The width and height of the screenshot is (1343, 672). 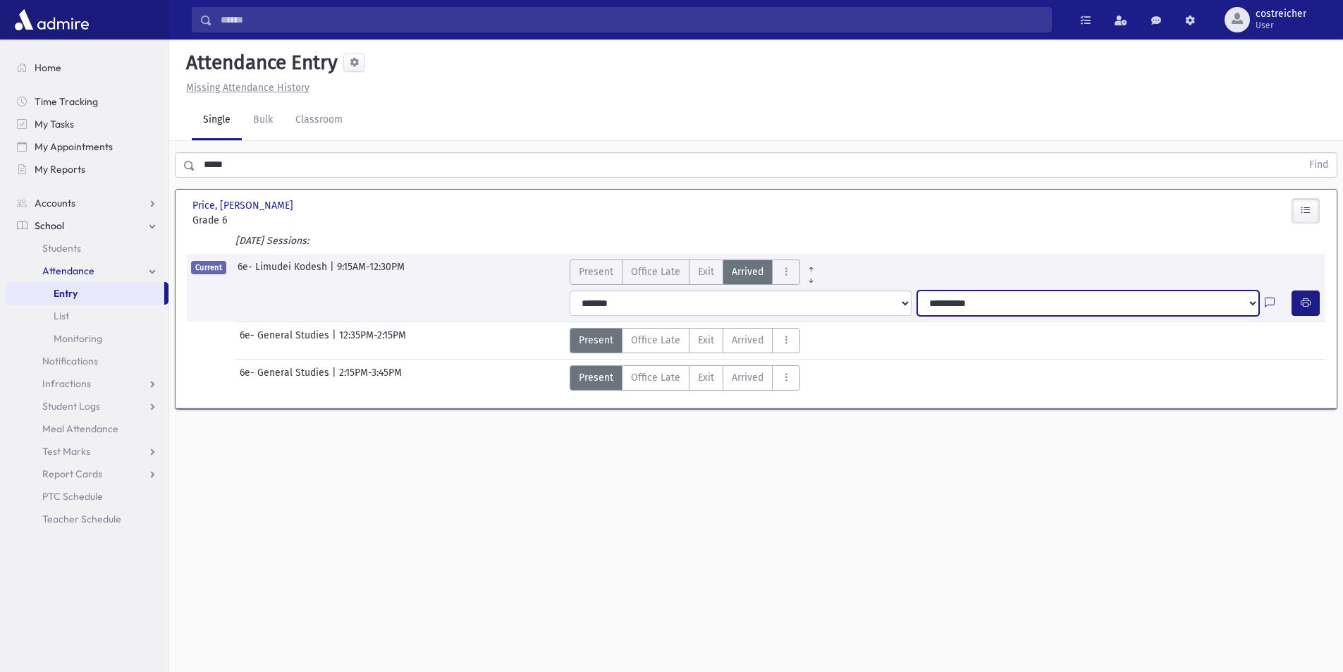 I want to click on span: My Appointments, so click(x=73, y=147).